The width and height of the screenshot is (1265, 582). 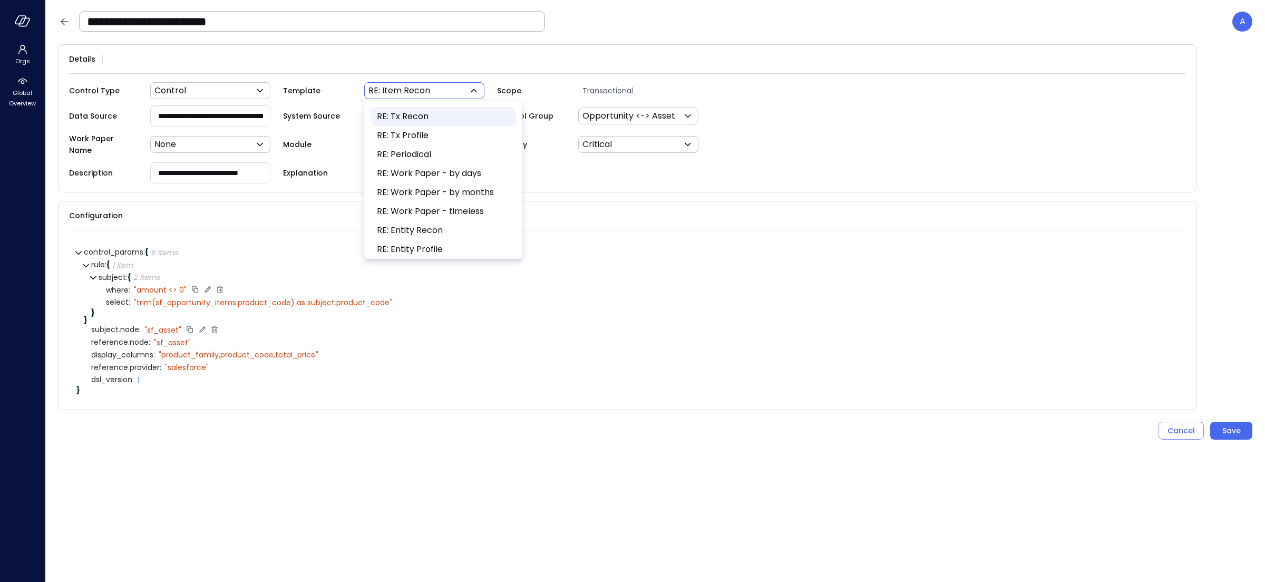 I want to click on span: RE: Work Paper - timeless, so click(x=442, y=211).